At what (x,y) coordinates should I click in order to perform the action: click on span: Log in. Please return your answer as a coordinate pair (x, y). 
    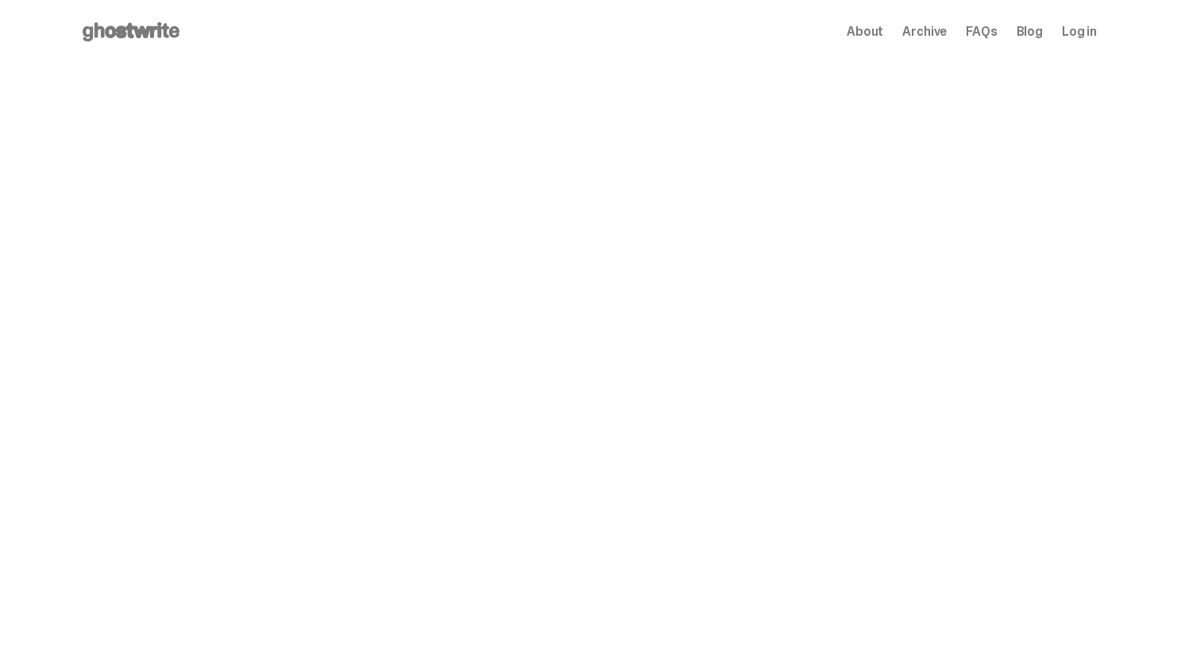
    Looking at the image, I should click on (1080, 32).